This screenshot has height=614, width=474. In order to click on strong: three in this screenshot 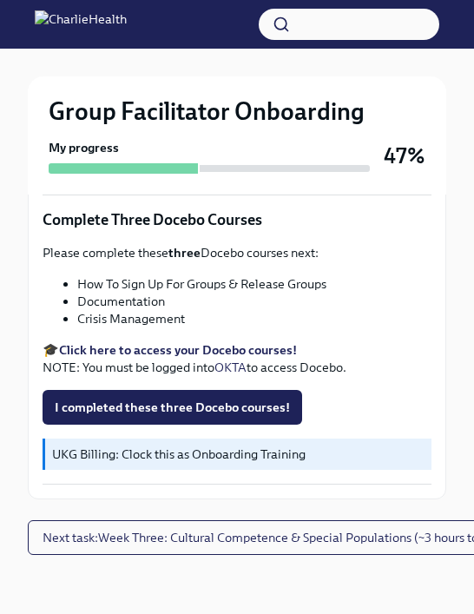, I will do `click(184, 253)`.